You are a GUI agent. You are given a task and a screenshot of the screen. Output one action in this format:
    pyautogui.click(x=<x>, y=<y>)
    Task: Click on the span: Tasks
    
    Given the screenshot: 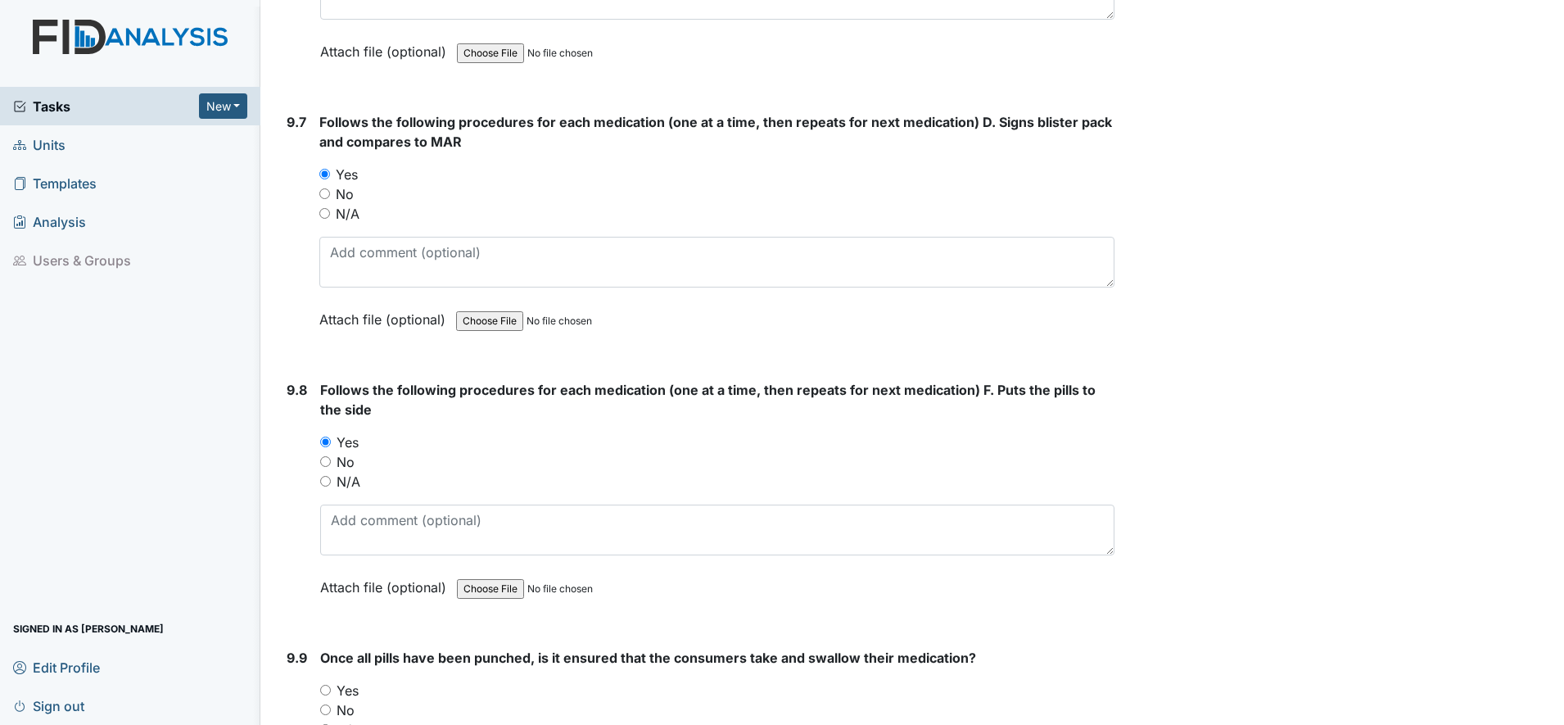 What is the action you would take?
    pyautogui.click(x=106, y=106)
    